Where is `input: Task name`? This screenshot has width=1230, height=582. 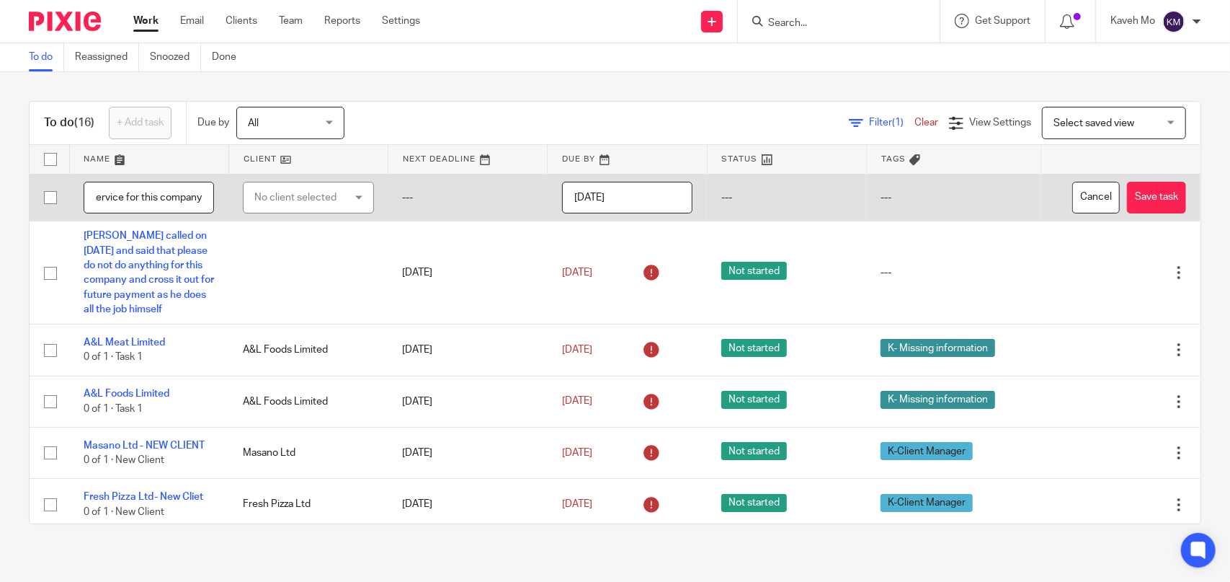
input: Task name is located at coordinates (148, 197).